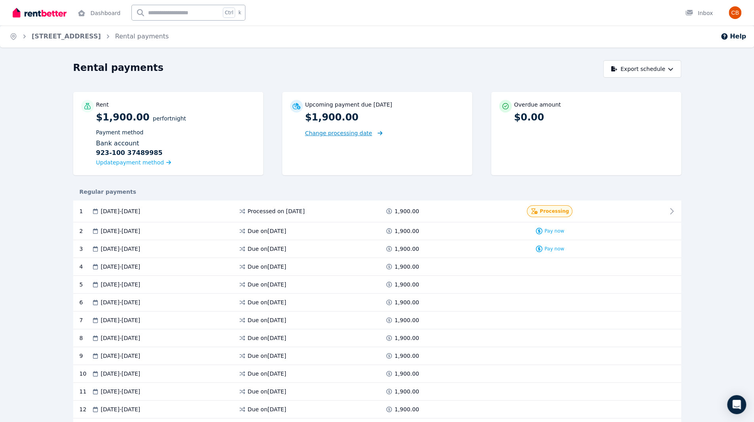 This screenshot has height=422, width=754. What do you see at coordinates (735, 13) in the screenshot?
I see `img: Charles Boyle` at bounding box center [735, 13].